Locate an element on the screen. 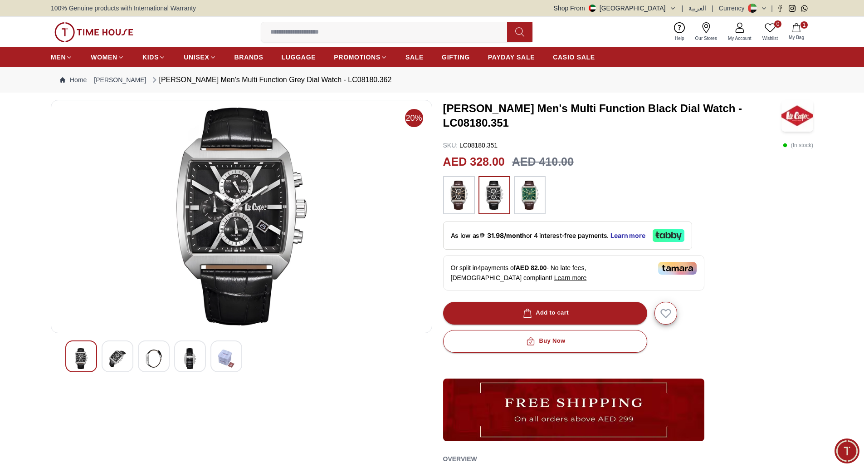 Image resolution: width=864 pixels, height=468 pixels. span: BRANDS is located at coordinates (249, 57).